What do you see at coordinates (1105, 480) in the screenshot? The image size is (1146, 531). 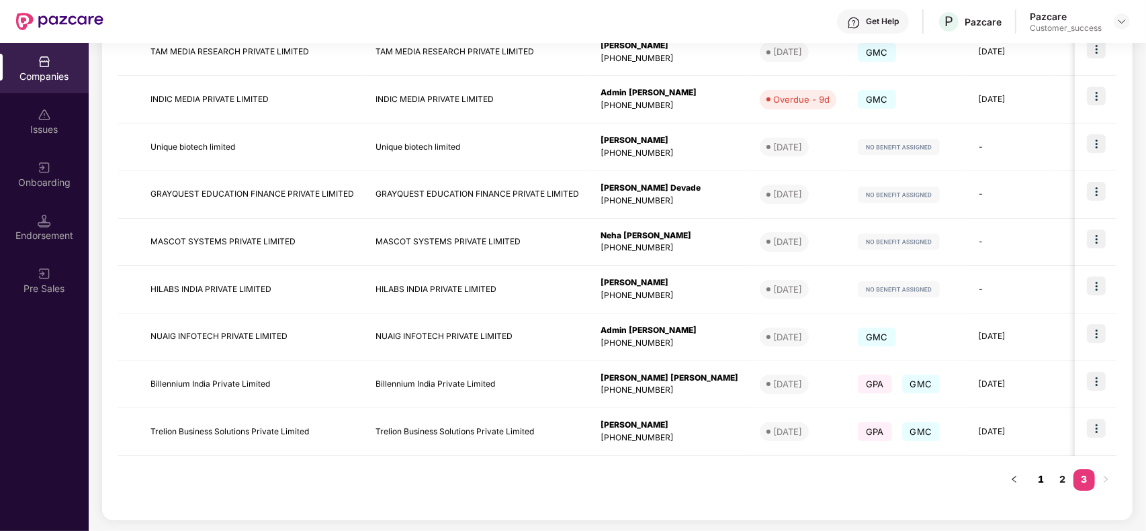 I see `li: Next Page` at bounding box center [1105, 480].